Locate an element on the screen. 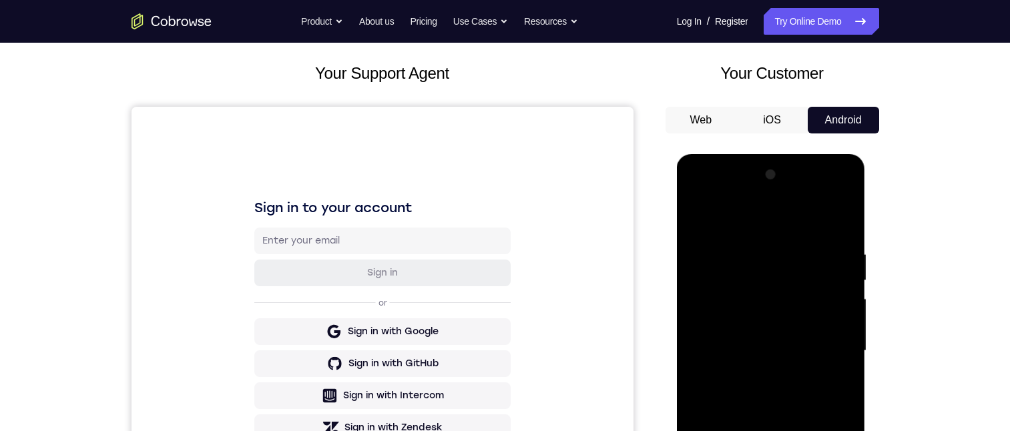  h2: Your Support Agent is located at coordinates (383, 73).